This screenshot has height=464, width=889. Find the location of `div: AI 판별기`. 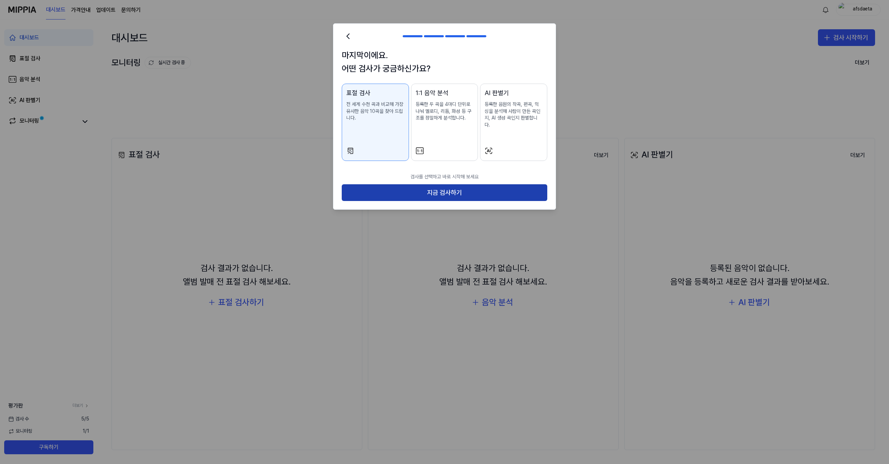

div: AI 판별기 is located at coordinates (514, 93).